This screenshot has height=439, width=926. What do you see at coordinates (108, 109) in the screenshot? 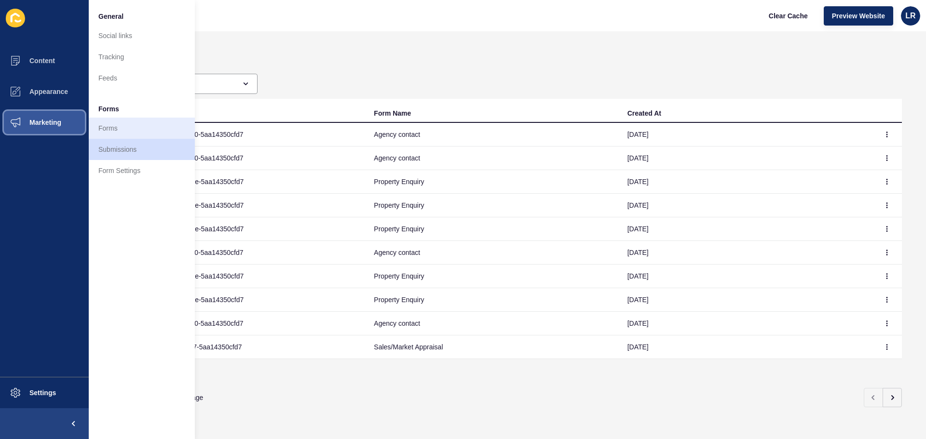
I see `span: Forms` at bounding box center [108, 109].